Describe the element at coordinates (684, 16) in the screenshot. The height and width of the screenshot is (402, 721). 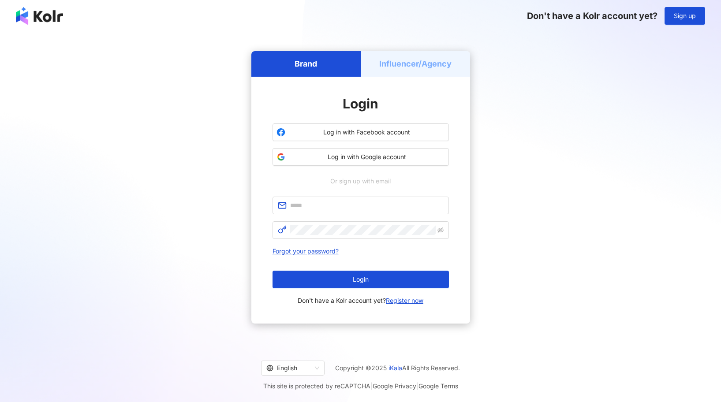
I see `button: Sign up` at that location.